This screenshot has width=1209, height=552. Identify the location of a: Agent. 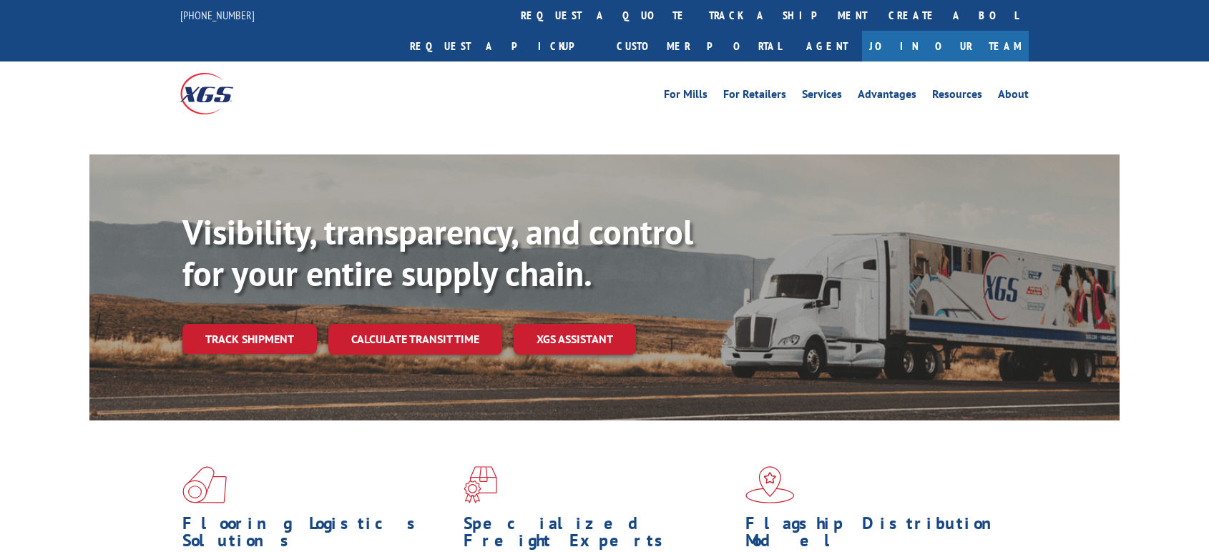
(827, 46).